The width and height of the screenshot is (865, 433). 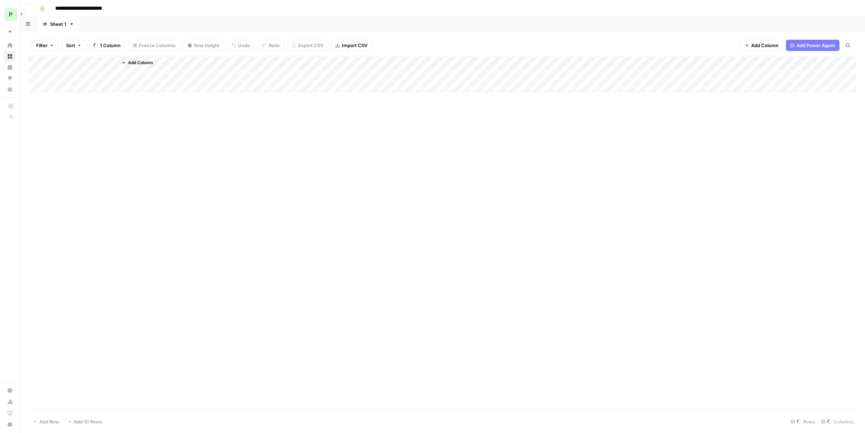 What do you see at coordinates (10, 425) in the screenshot?
I see `button: Help + Support` at bounding box center [10, 425].